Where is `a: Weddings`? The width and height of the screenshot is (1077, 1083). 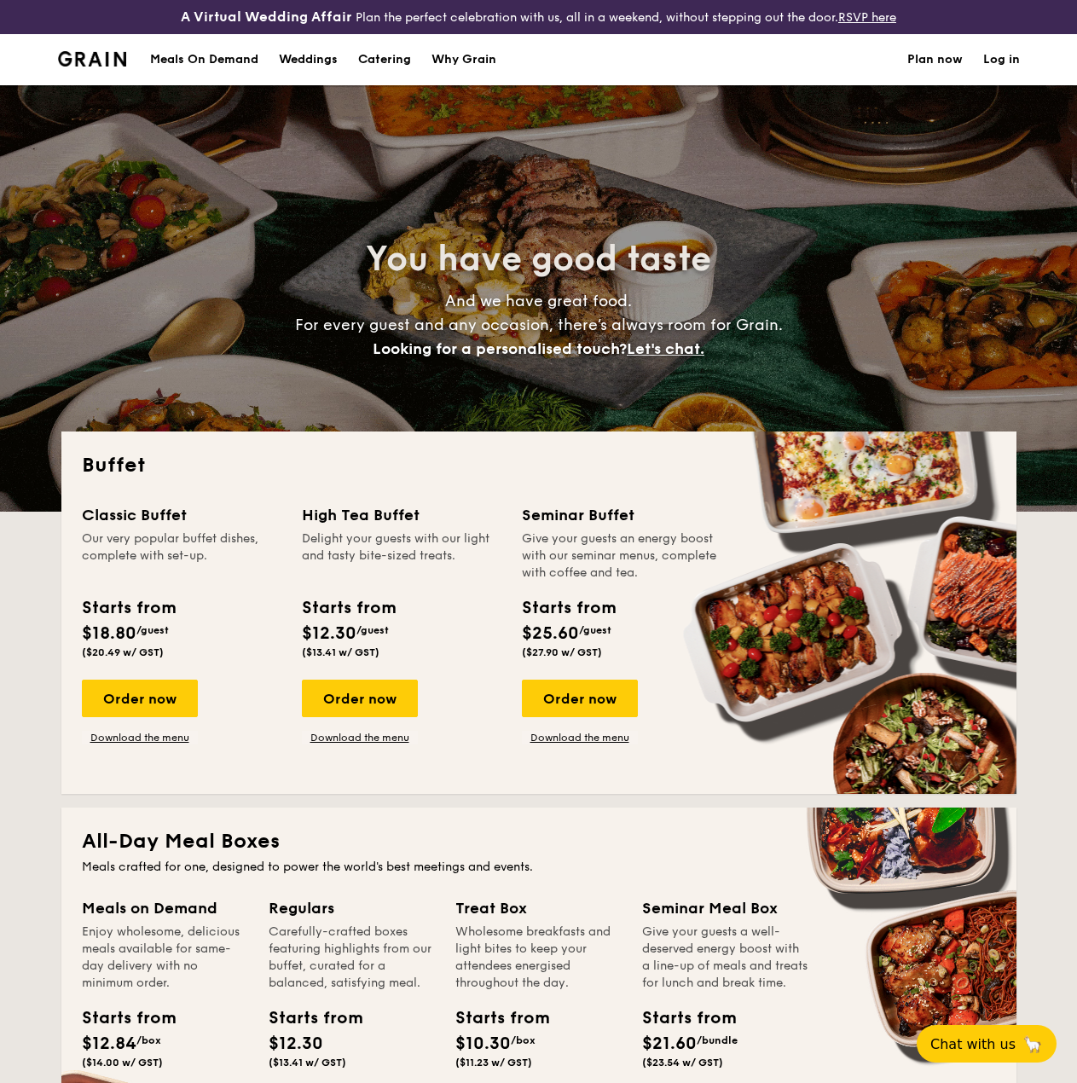
a: Weddings is located at coordinates (308, 60).